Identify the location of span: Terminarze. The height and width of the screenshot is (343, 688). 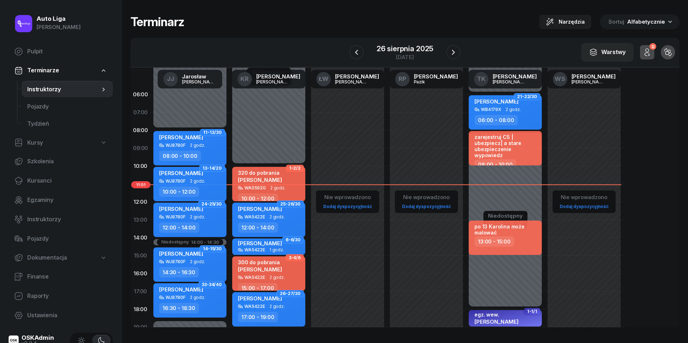
(43, 71).